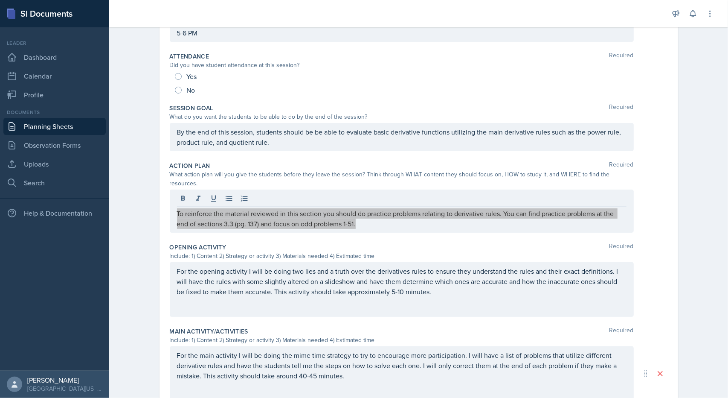 The width and height of the screenshot is (728, 398). What do you see at coordinates (55, 43) in the screenshot?
I see `div: Leader` at bounding box center [55, 43].